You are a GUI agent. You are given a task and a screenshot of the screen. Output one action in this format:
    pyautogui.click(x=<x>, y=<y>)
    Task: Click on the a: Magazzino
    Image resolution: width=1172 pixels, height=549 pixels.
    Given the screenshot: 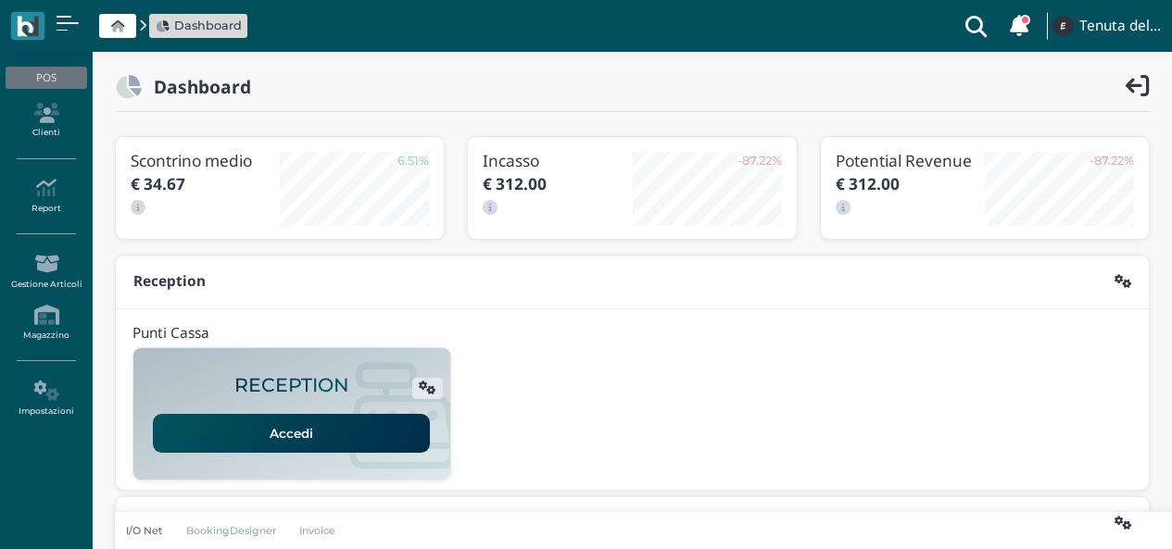 What is the action you would take?
    pyautogui.click(x=45, y=322)
    